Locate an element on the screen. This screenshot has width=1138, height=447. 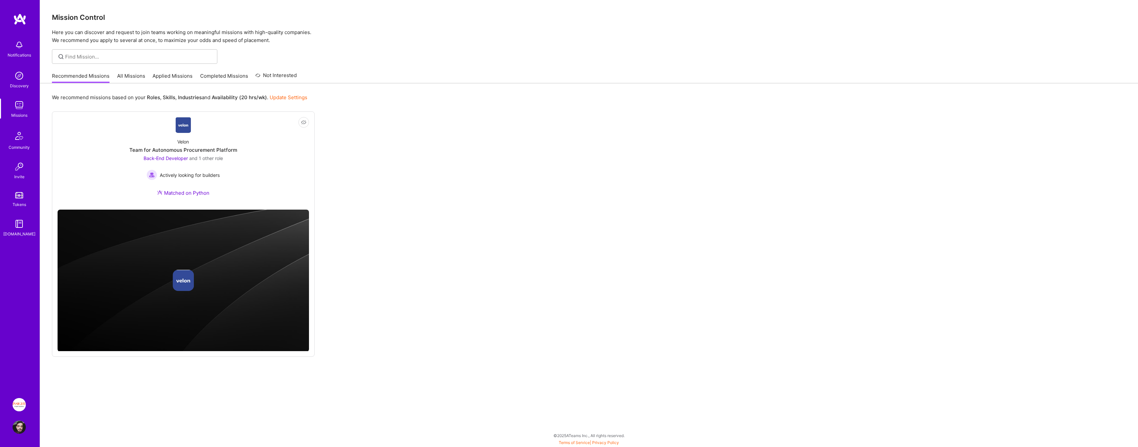
div: Missions is located at coordinates (19, 115).